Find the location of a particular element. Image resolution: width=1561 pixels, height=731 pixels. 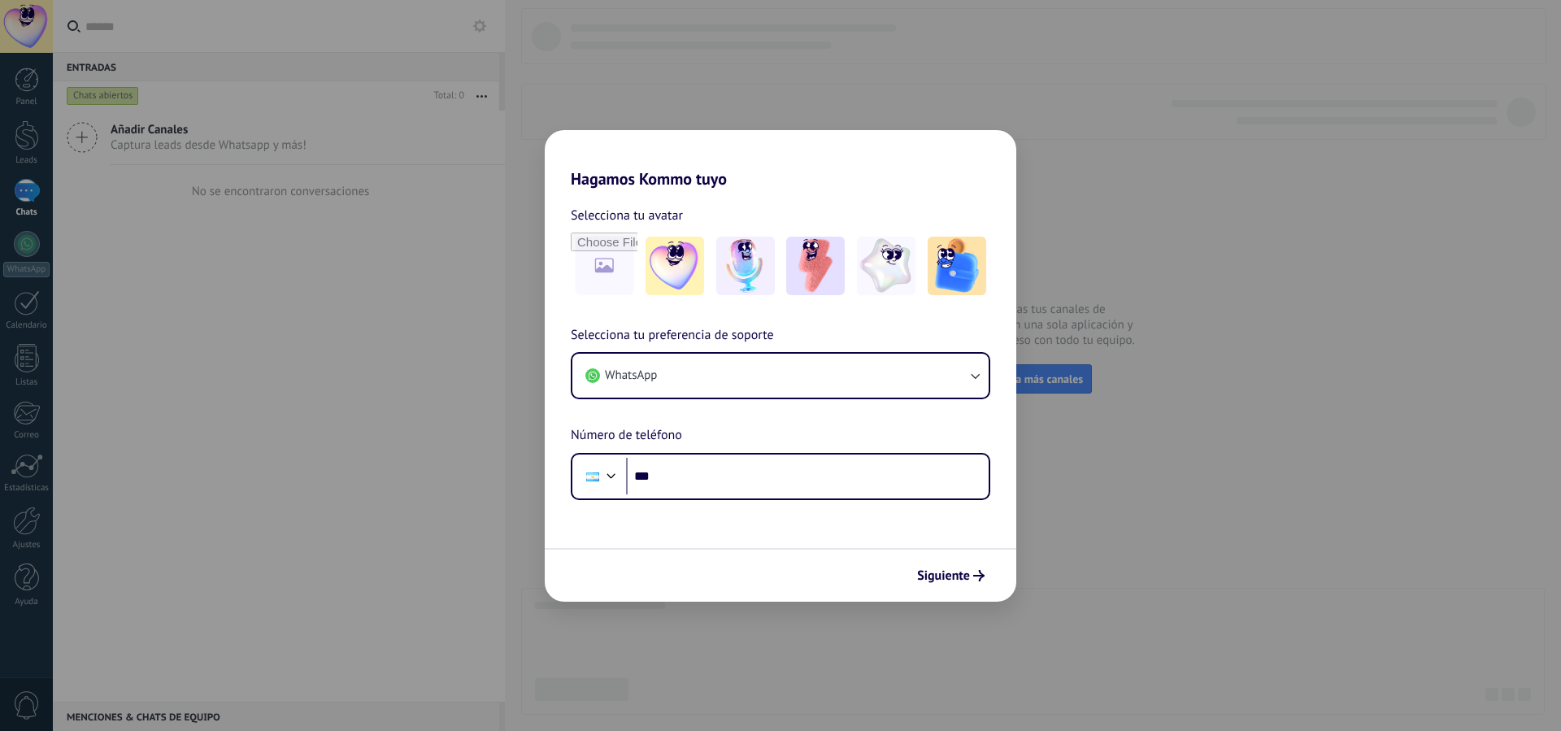

button: Siguiente is located at coordinates (951, 576).